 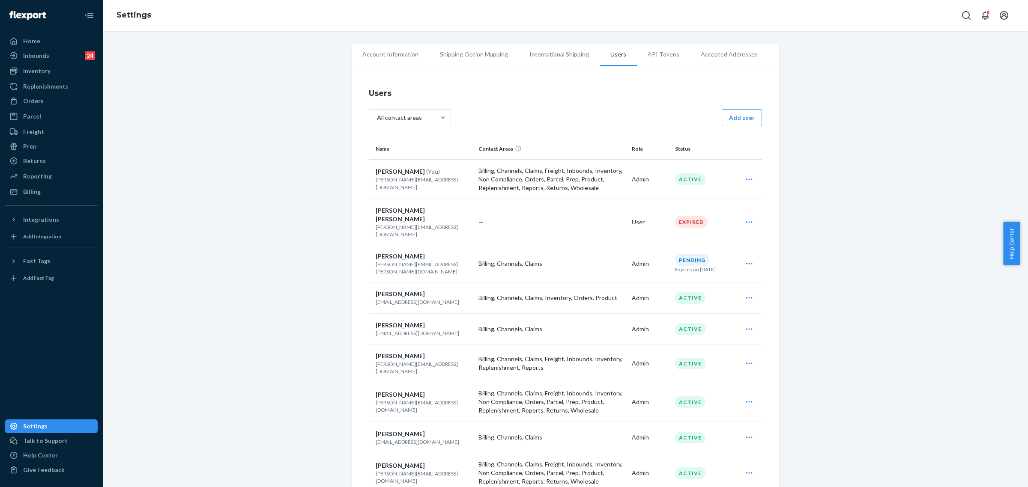 What do you see at coordinates (552, 364) in the screenshot?
I see `p: Billing, Channels, Claims, Freight, Inbounds, Inventory, Replenishment, Reports` at bounding box center [552, 364].